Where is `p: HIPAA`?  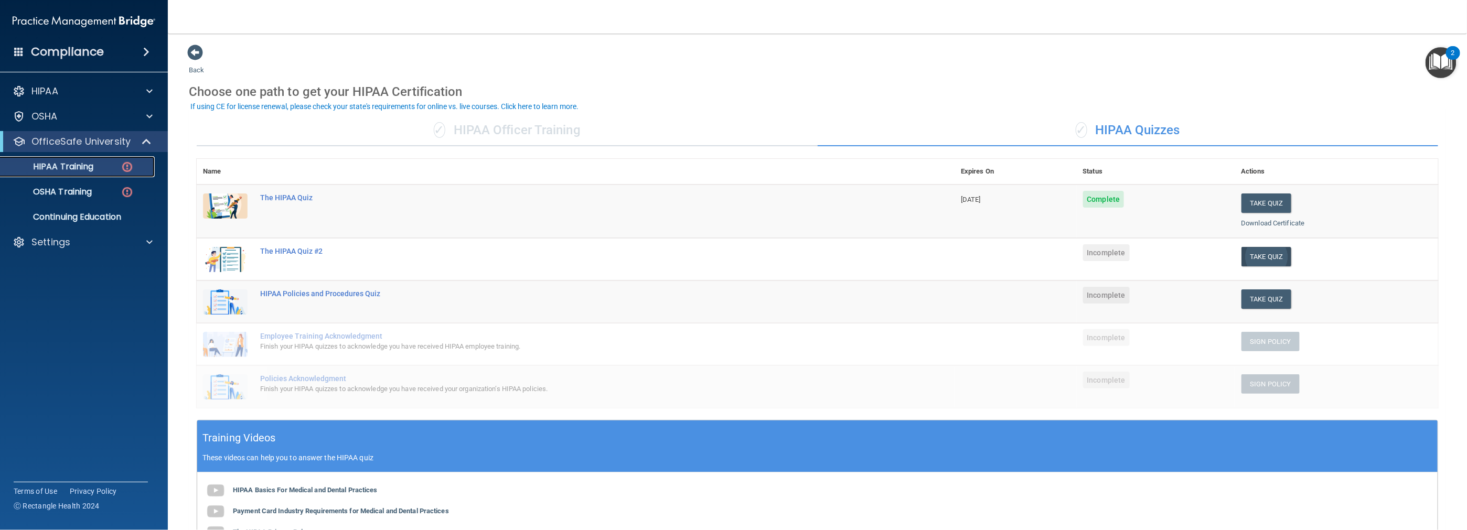
p: HIPAA is located at coordinates (45, 91).